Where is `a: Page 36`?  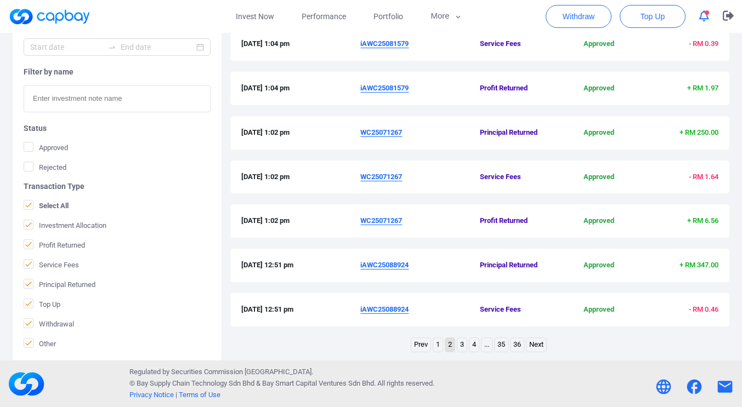 a: Page 36 is located at coordinates (517, 345).